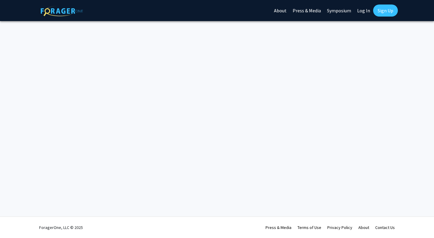 This screenshot has width=434, height=238. What do you see at coordinates (279, 228) in the screenshot?
I see `a: Press & Media` at bounding box center [279, 228].